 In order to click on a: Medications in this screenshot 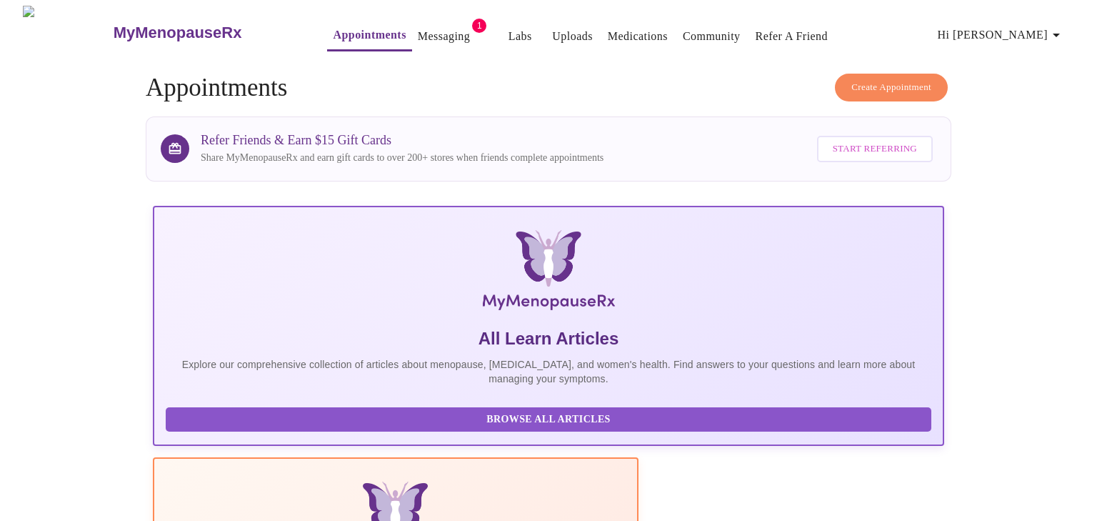, I will do `click(638, 36)`.